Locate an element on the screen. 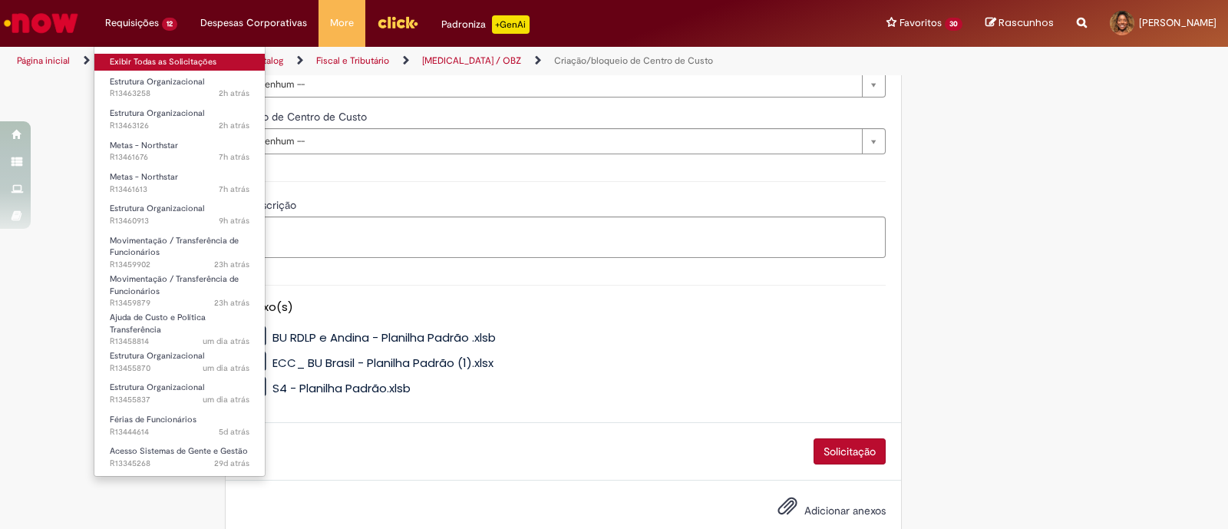  time: 29/08/2025 10:56:50 is located at coordinates (234, 157).